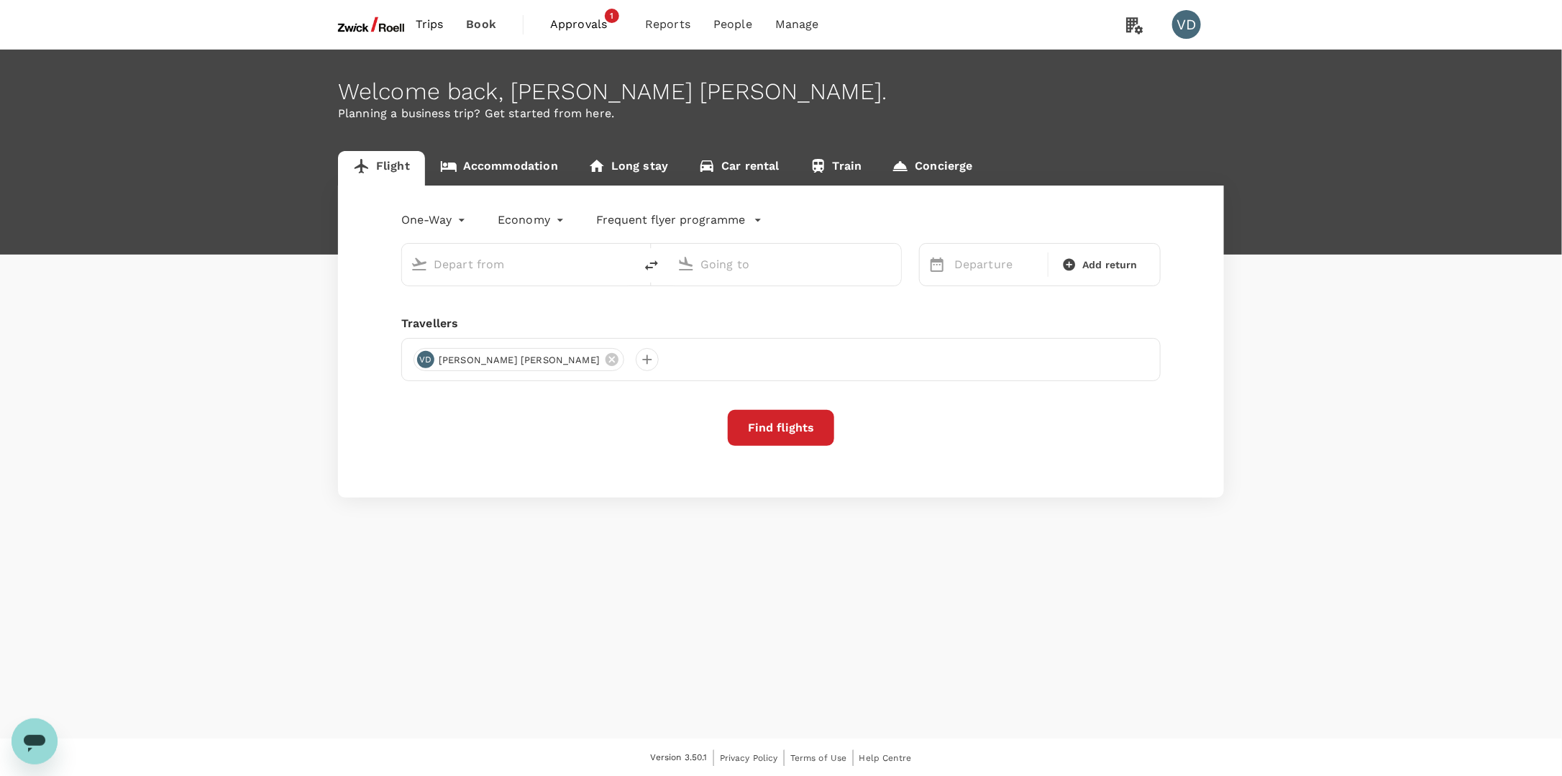  I want to click on div: Travellers, so click(781, 324).